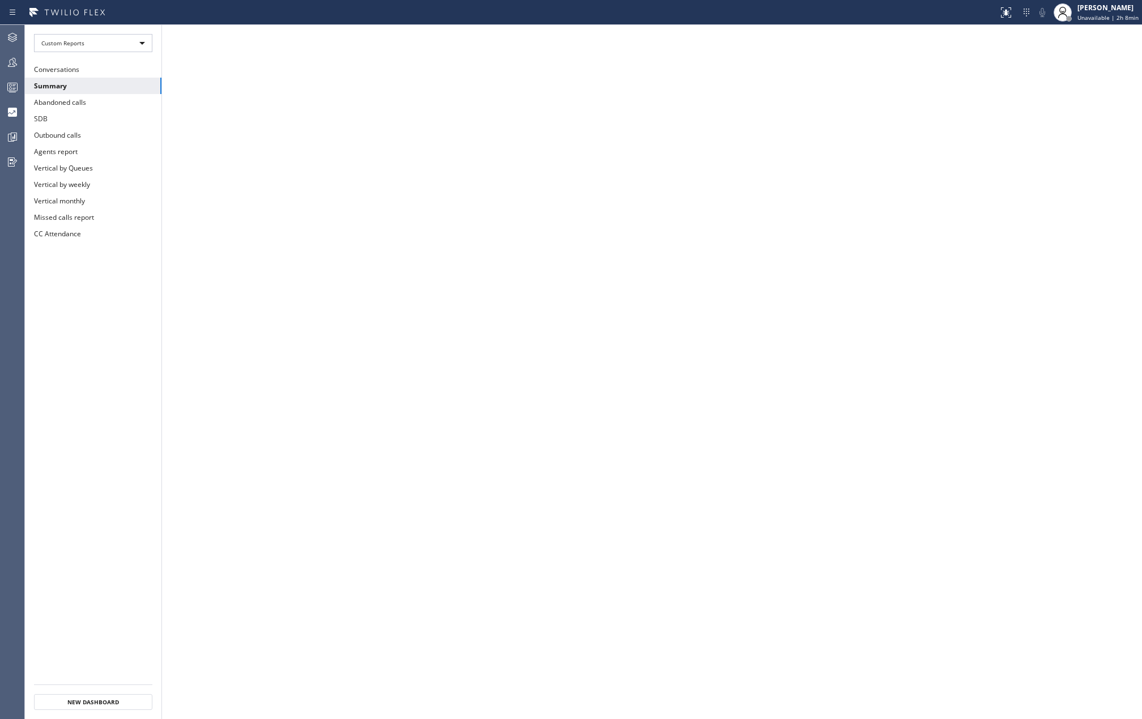 This screenshot has height=719, width=1142. I want to click on button: Mute, so click(1042, 12).